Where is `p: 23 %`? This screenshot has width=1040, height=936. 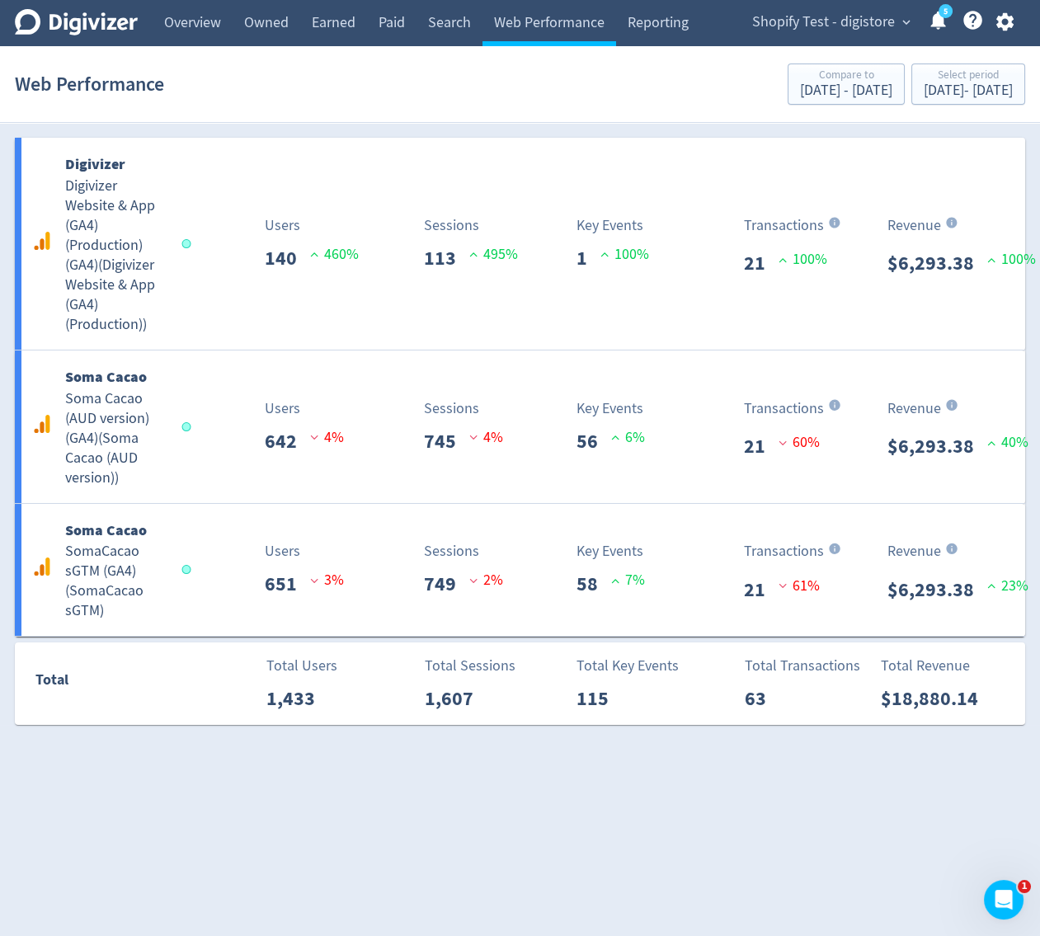
p: 23 % is located at coordinates (1008, 586).